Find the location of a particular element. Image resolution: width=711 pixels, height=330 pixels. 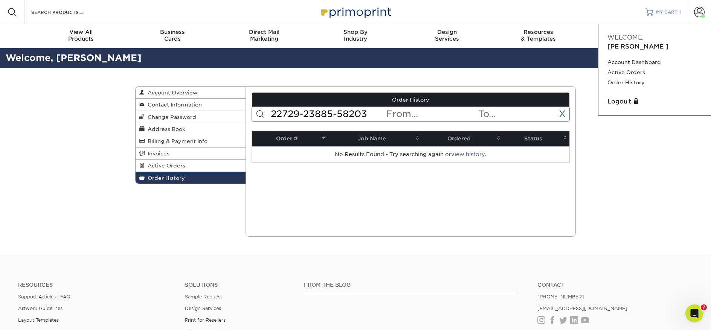

img: Primoprint is located at coordinates (355, 12).